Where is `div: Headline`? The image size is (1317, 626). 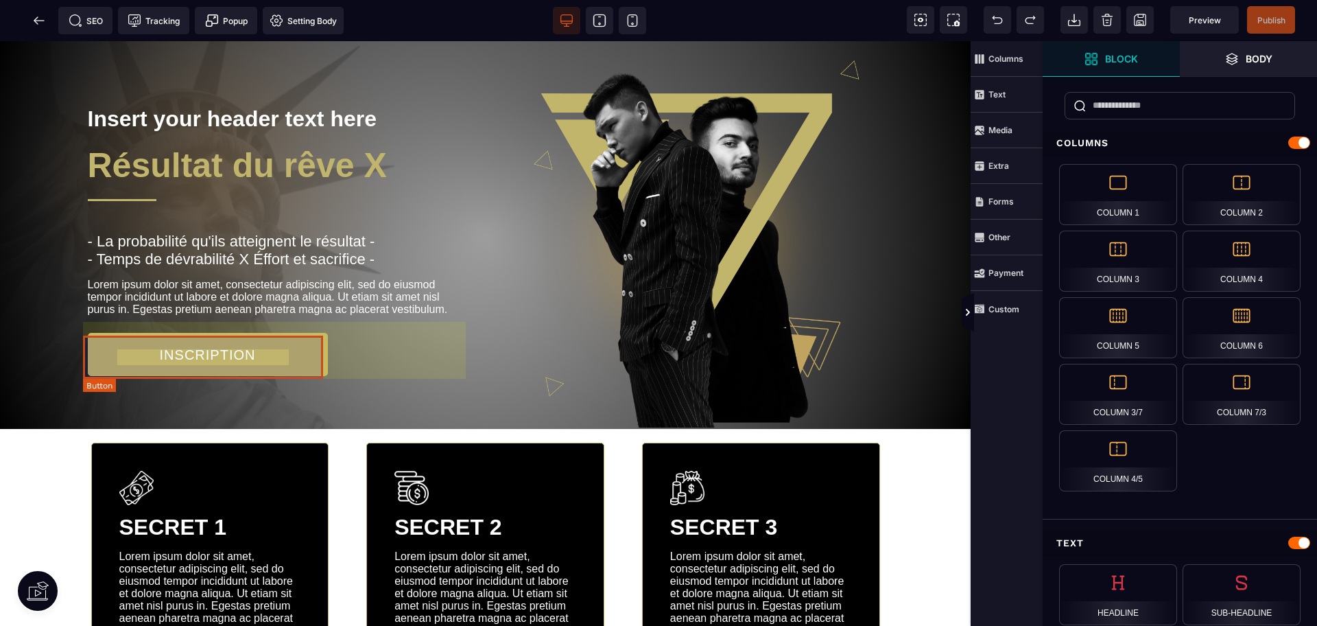
div: Headline is located at coordinates (1118, 594).